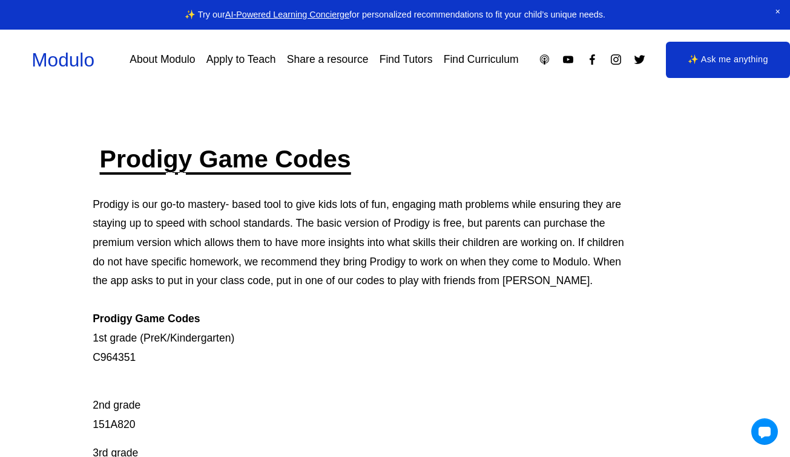  I want to click on a: Find Tutors, so click(406, 59).